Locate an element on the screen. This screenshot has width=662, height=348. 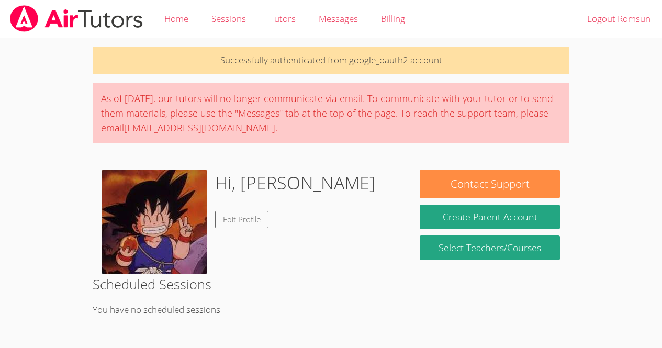
h2: Scheduled Sessions is located at coordinates (331, 284).